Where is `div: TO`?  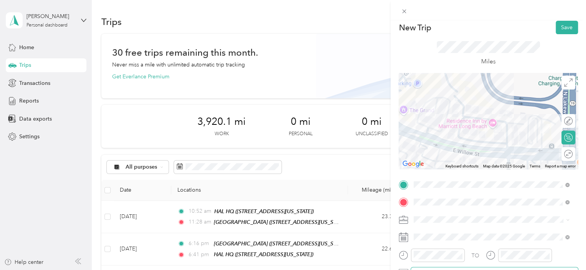 div: TO is located at coordinates (475, 255).